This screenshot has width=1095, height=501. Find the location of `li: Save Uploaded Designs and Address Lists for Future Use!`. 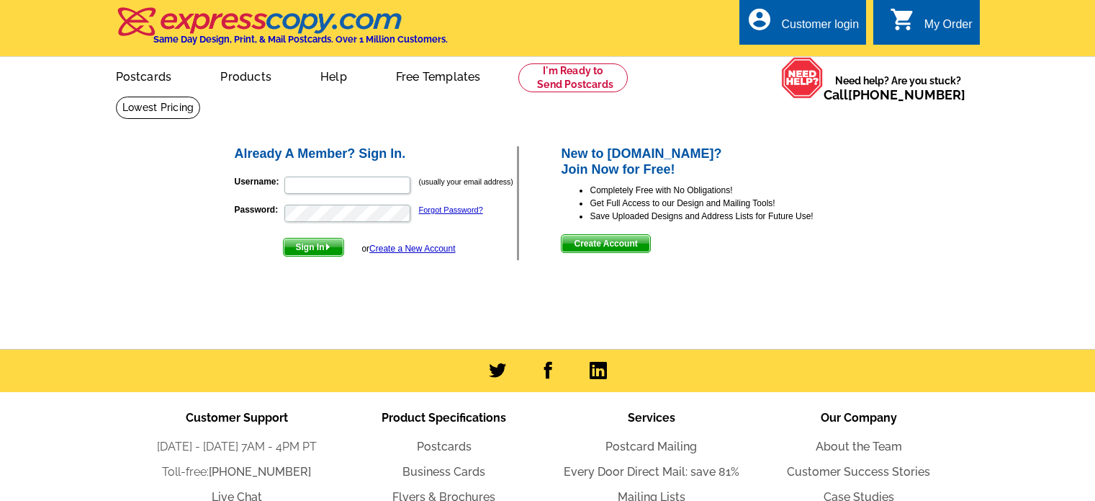

li: Save Uploaded Designs and Address Lists for Future Use! is located at coordinates (726, 216).